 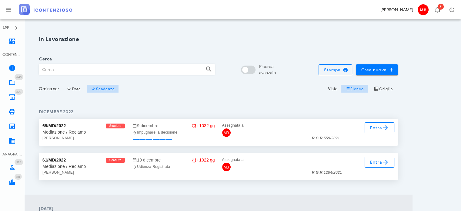 What do you see at coordinates (203, 160) in the screenshot?
I see `div: +1022 gg` at bounding box center [203, 160].